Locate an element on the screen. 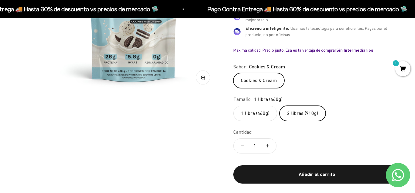 The image size is (415, 193). span: Eficiencia inteligente: is located at coordinates (267, 28).